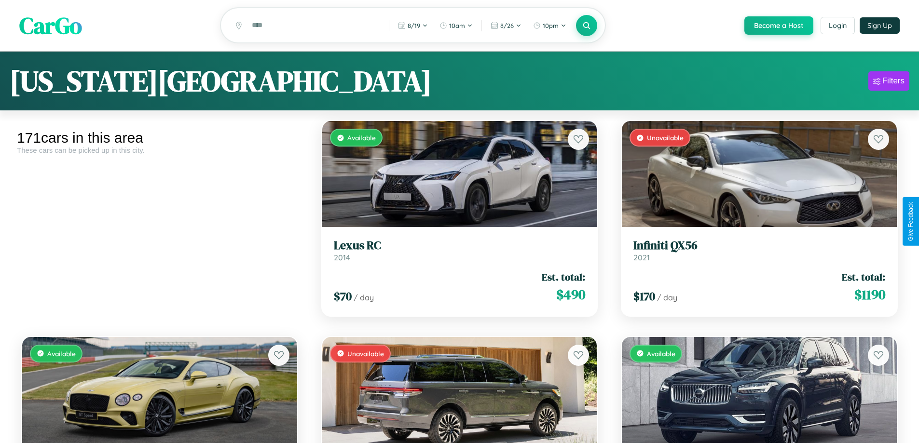 The image size is (919, 443). Describe the element at coordinates (456, 26) in the screenshot. I see `button: 10am` at that location.